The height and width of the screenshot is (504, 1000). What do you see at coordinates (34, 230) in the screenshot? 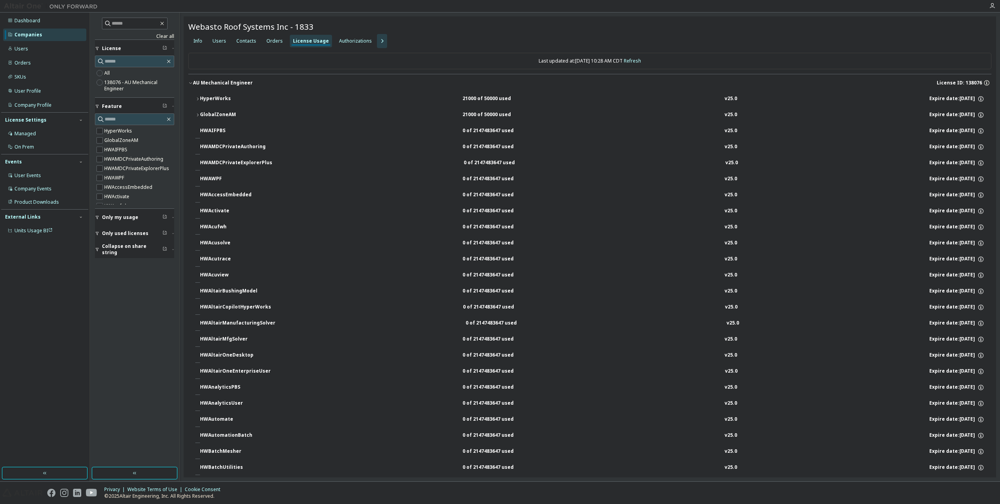
I see `span: Units Usage BI` at bounding box center [34, 230].